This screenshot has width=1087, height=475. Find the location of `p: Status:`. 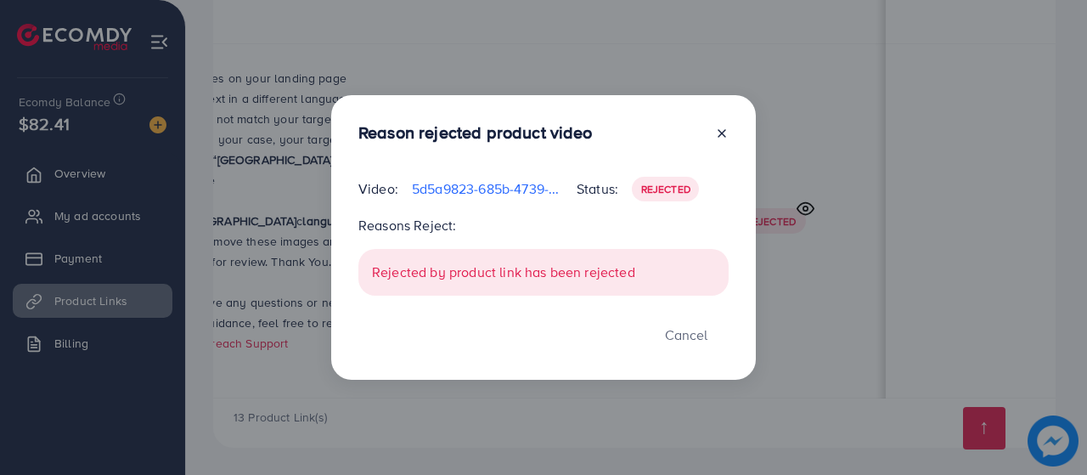

p: Status: is located at coordinates (597, 188).